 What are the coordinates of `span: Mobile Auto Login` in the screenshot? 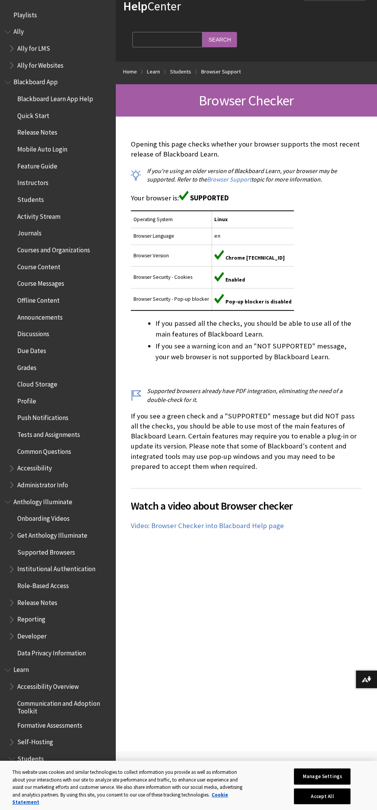 It's located at (42, 148).